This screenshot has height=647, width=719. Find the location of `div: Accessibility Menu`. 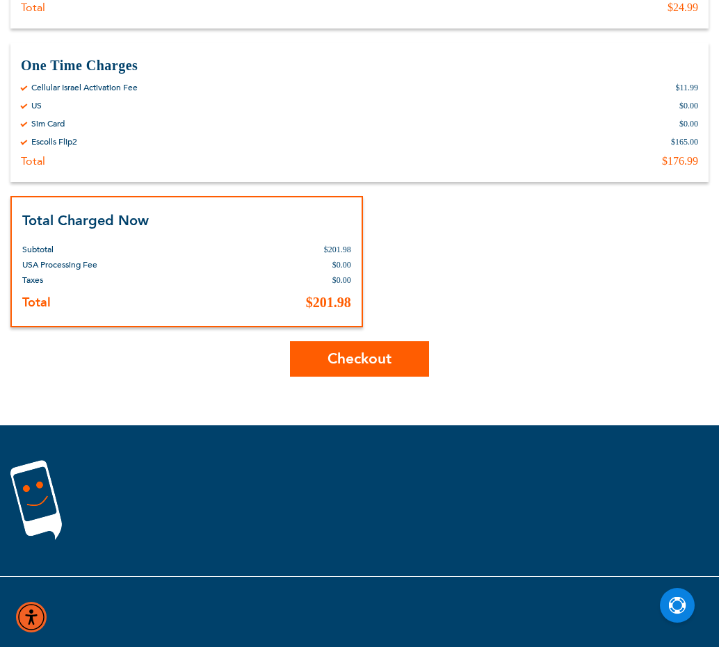

div: Accessibility Menu is located at coordinates (31, 617).